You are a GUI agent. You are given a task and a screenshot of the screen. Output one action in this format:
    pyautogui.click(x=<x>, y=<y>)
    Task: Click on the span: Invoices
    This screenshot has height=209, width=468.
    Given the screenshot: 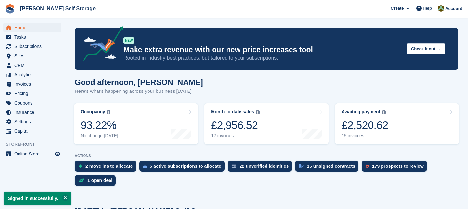 What is the action you would take?
    pyautogui.click(x=34, y=84)
    